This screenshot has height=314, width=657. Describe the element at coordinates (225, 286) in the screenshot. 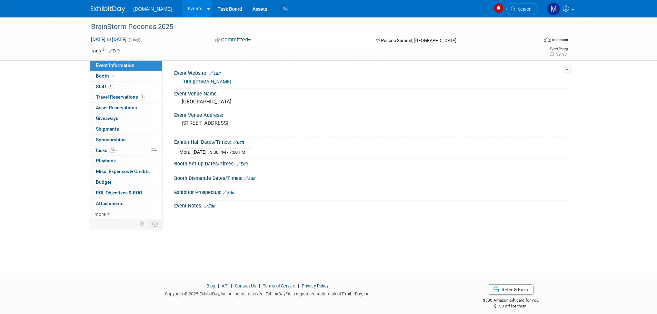

I see `a: API` at that location.